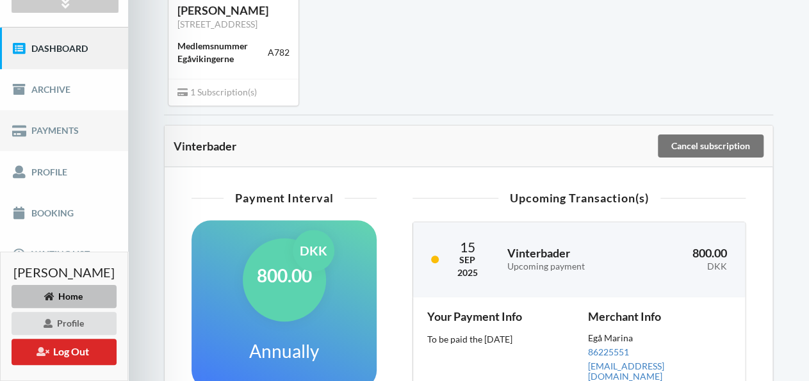 Image resolution: width=809 pixels, height=381 pixels. What do you see at coordinates (279, 53) in the screenshot?
I see `div: A782` at bounding box center [279, 53].